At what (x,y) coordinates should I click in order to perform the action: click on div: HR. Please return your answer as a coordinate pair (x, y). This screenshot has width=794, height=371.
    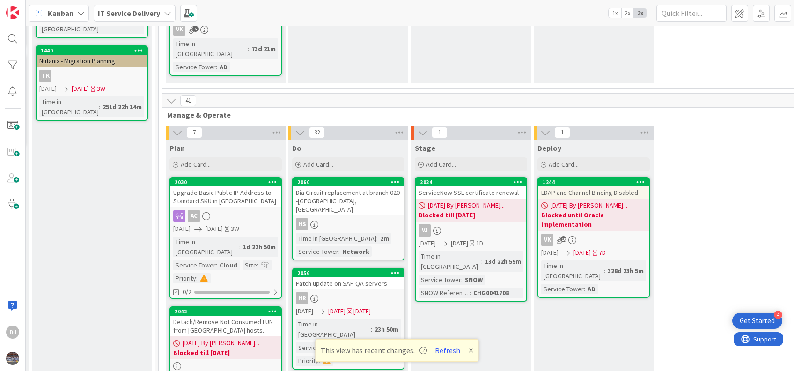
    Looking at the image, I should click on (302, 298).